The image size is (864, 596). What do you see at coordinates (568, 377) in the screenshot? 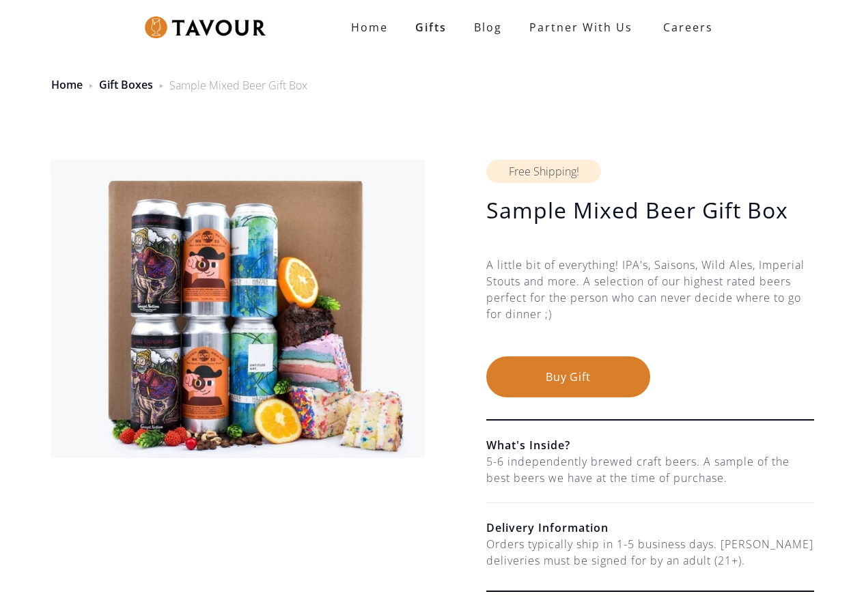
I see `button: Buy Gift` at bounding box center [568, 377].